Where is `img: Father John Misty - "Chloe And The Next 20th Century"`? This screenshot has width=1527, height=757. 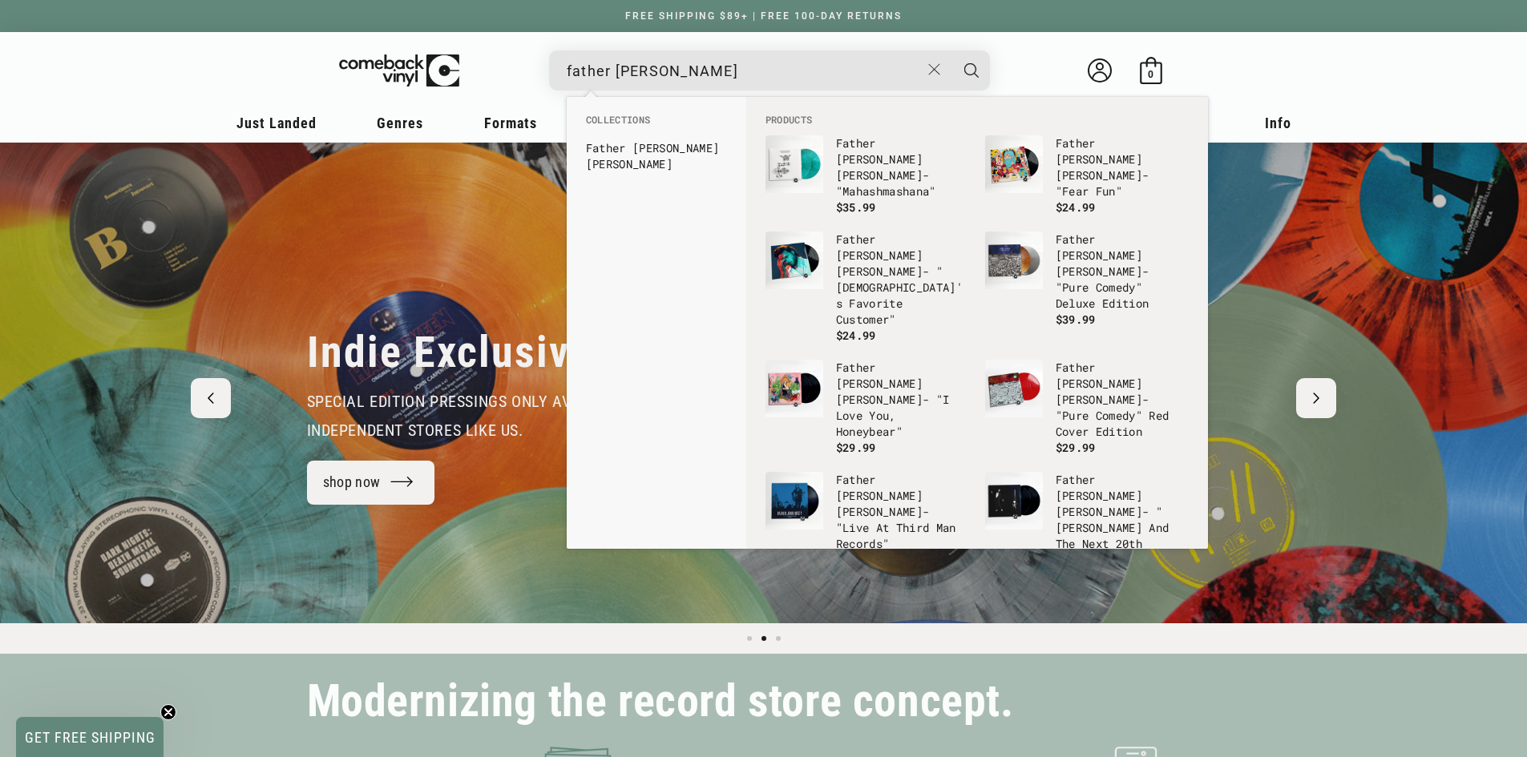
img: Father John Misty - "Chloe And The Next 20th Century" is located at coordinates (1014, 501).